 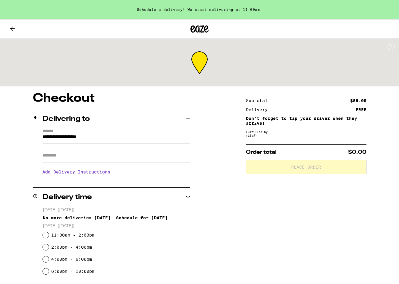 What do you see at coordinates (306, 167) in the screenshot?
I see `span: Place Order` at bounding box center [306, 167].